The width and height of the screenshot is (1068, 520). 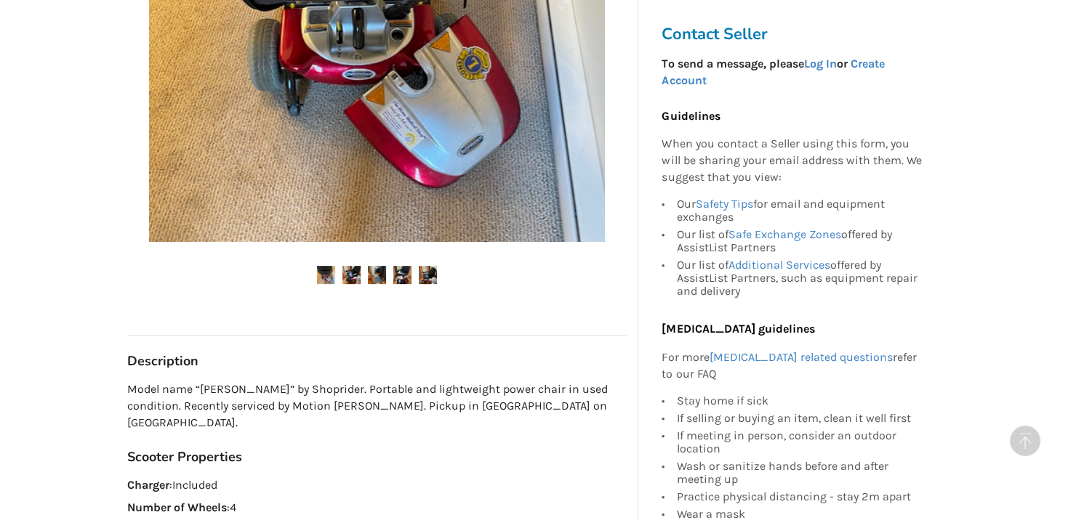 What do you see at coordinates (819, 63) in the screenshot?
I see `a: Log In` at bounding box center [819, 63].